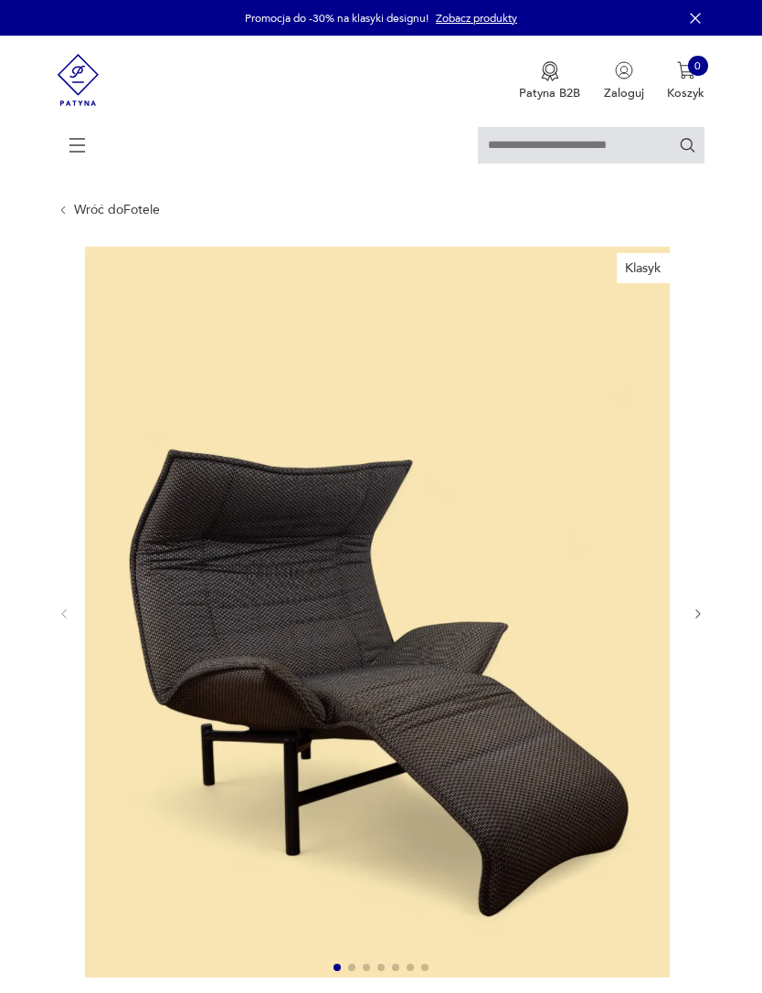 The width and height of the screenshot is (762, 993). I want to click on p: Koszyk, so click(685, 93).